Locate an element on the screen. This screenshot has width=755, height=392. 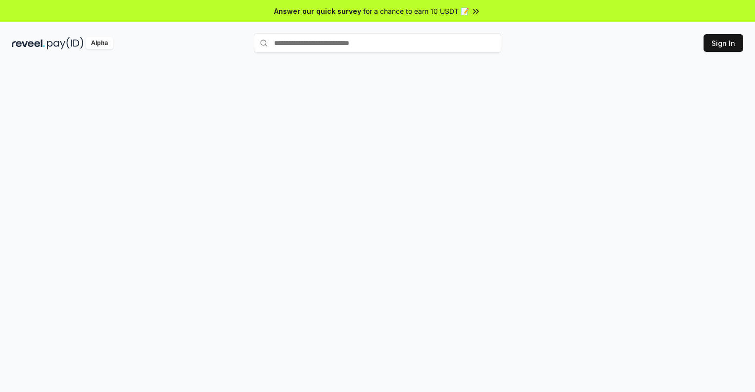
span: for a chance to earn 10 USDT 📝 is located at coordinates (416, 11).